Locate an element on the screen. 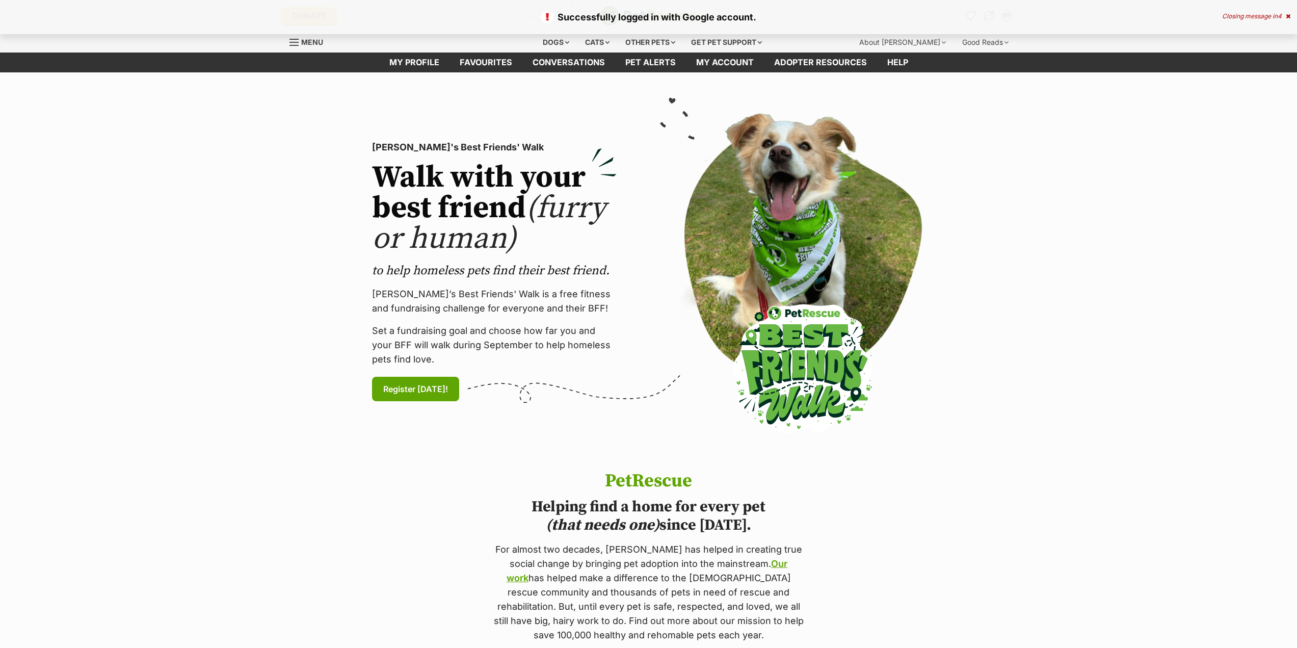 The width and height of the screenshot is (1297, 648). a: My account is located at coordinates (725, 62).